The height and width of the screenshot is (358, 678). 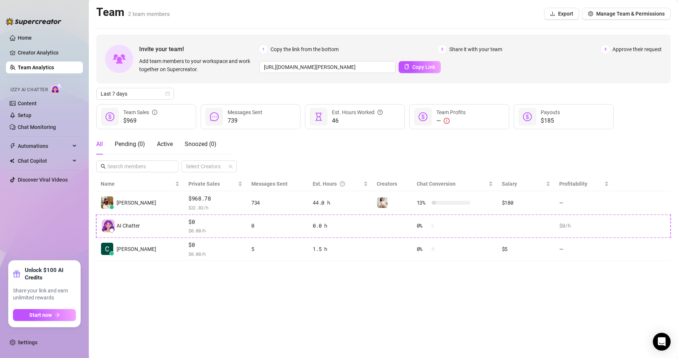 What do you see at coordinates (562, 14) in the screenshot?
I see `button: Export` at bounding box center [562, 14].